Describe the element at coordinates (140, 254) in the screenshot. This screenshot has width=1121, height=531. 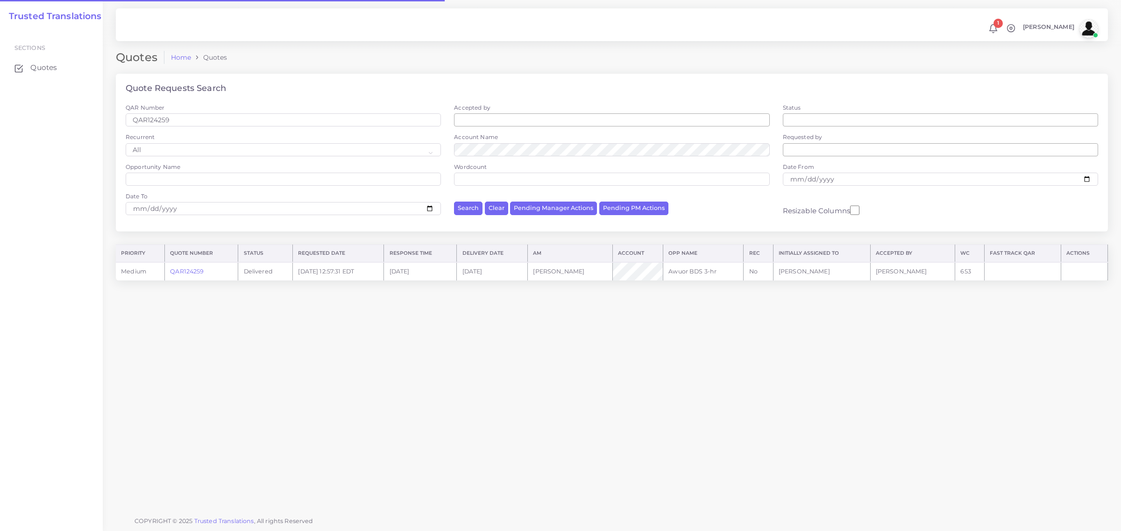
I see `th: Priority` at that location.